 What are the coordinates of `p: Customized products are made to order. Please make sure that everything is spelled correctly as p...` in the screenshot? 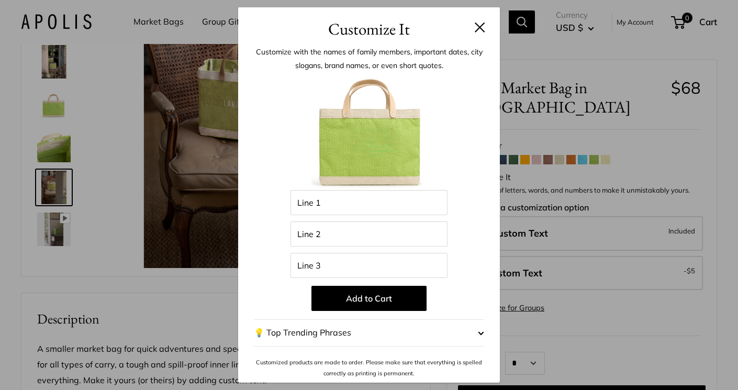 It's located at (369, 368).